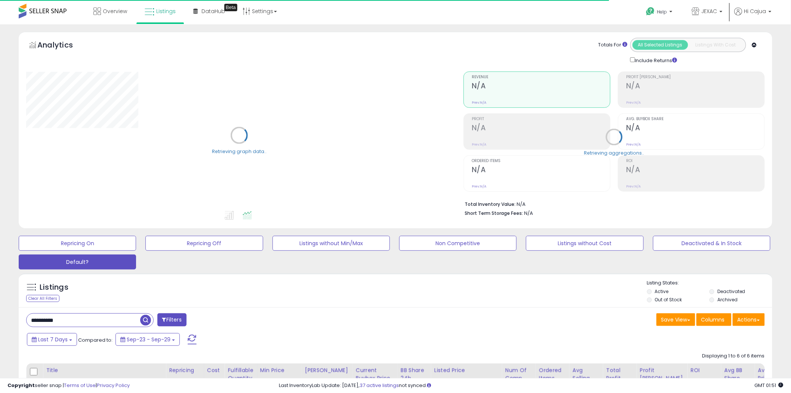 The image size is (791, 393). I want to click on i: Get Help, so click(651, 11).